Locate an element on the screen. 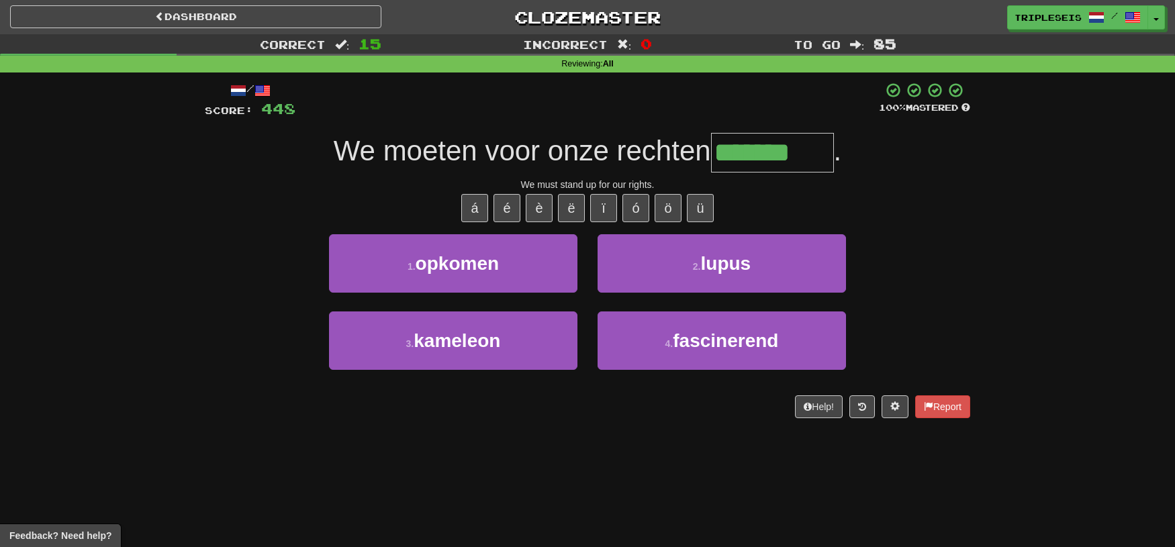 The image size is (1175, 547). a: Dashboard is located at coordinates (195, 17).